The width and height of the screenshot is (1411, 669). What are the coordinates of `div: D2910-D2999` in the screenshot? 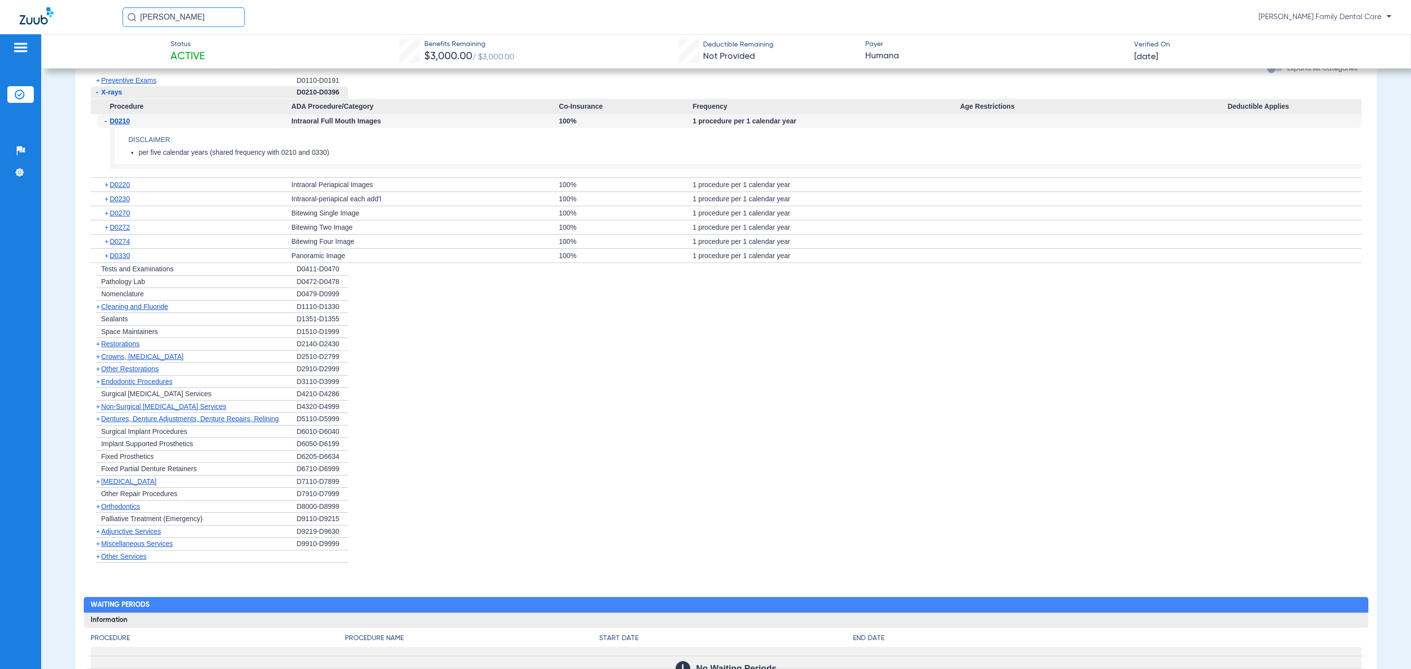 It's located at (322, 369).